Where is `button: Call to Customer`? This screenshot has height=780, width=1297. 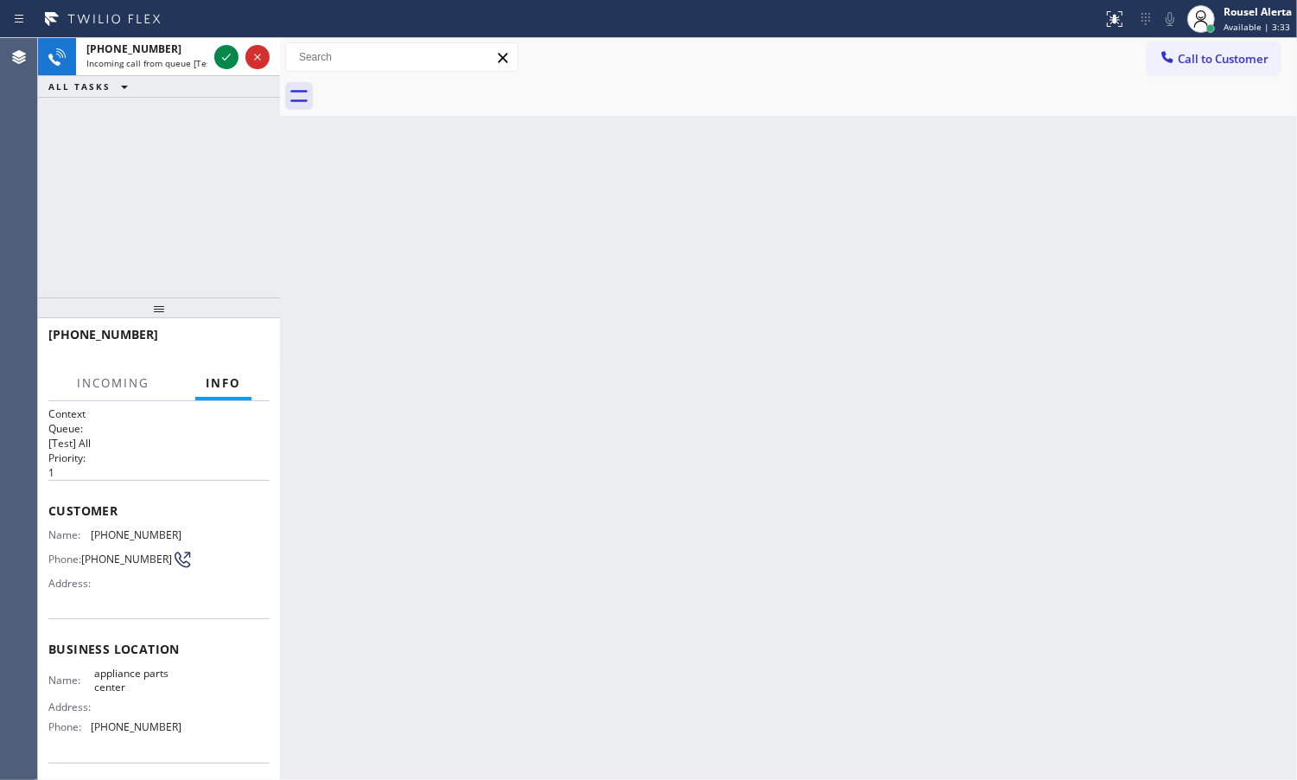
button: Call to Customer is located at coordinates (1213, 59).